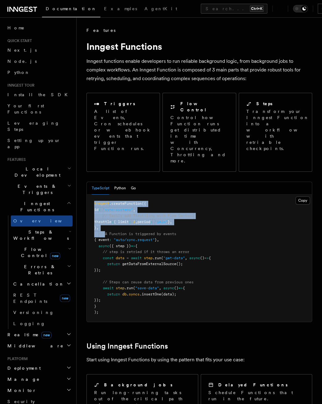 The image size is (322, 404). I want to click on span: inngest, so click(102, 203).